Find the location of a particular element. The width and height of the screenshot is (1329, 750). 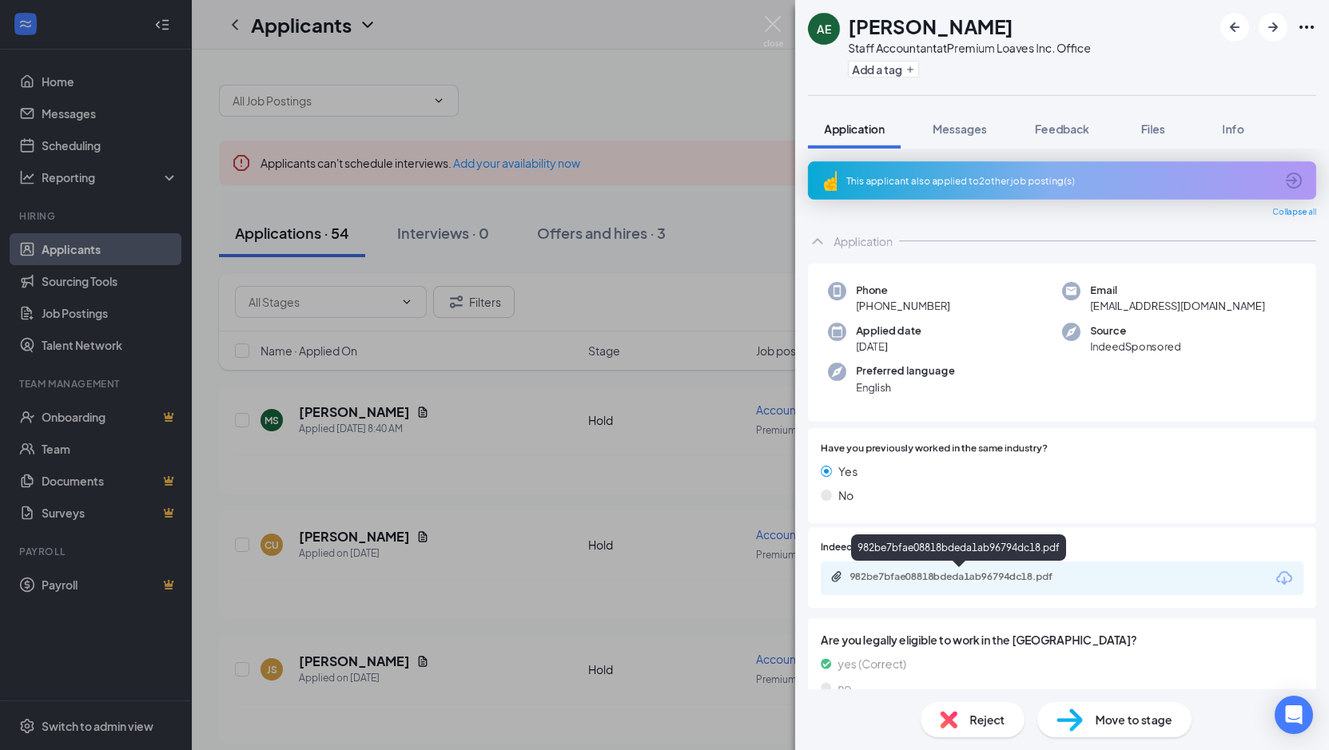

svg: ArrowRight is located at coordinates (1273, 27).